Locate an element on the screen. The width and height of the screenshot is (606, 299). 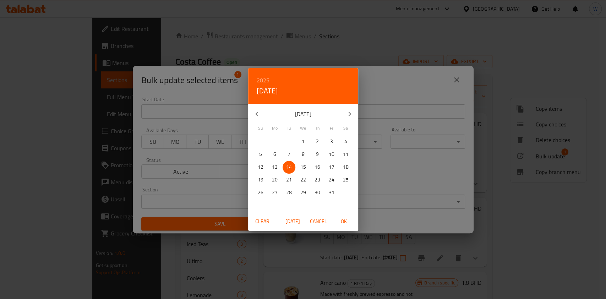
button: 19 is located at coordinates (261, 180).